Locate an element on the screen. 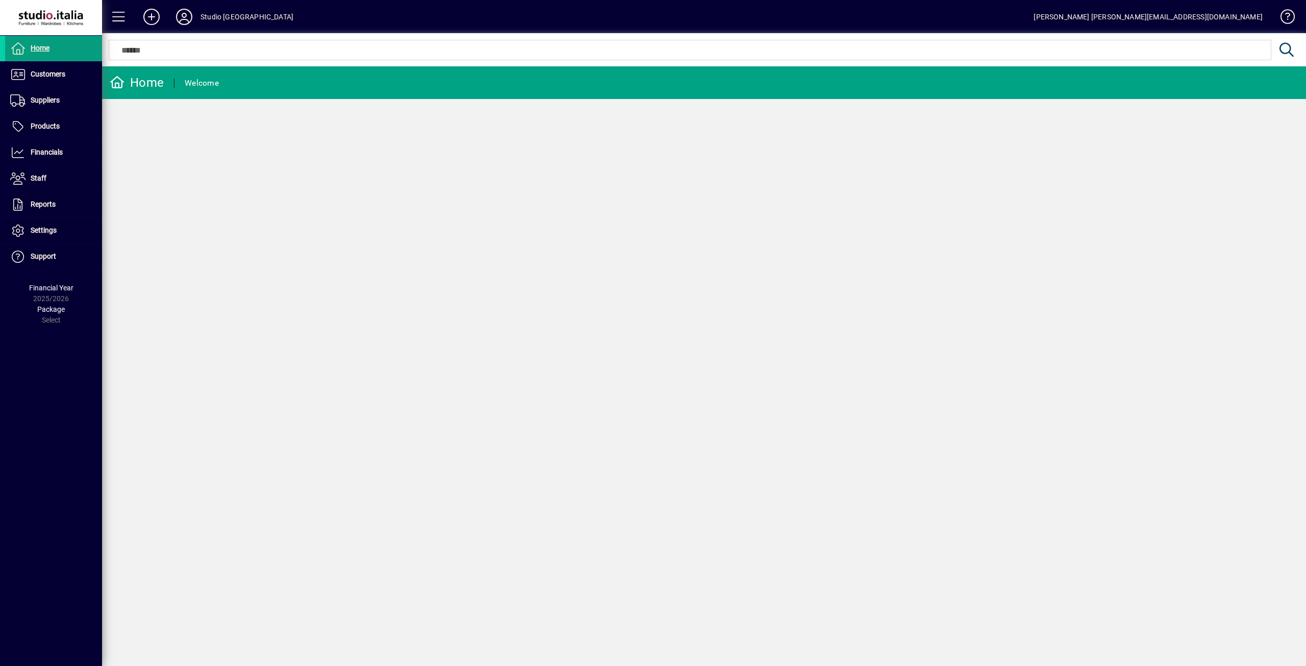 This screenshot has width=1306, height=666. div: Home is located at coordinates (137, 83).